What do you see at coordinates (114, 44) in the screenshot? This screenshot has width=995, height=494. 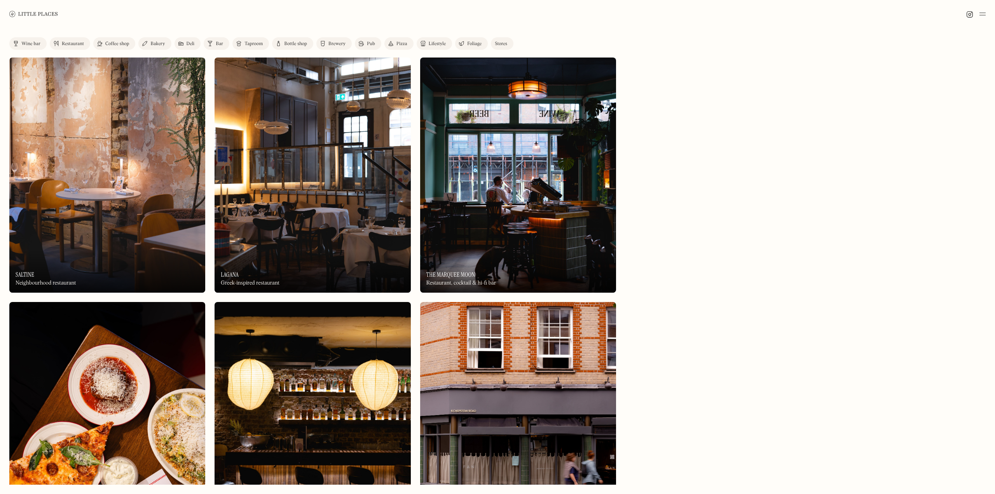 I see `a: Coffee shop` at bounding box center [114, 44].